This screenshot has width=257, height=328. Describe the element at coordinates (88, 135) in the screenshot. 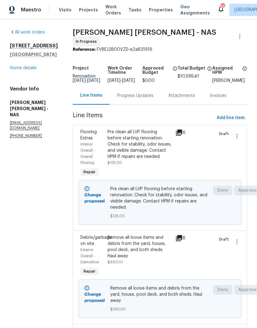

I see `span: Flooring Extras` at that location.